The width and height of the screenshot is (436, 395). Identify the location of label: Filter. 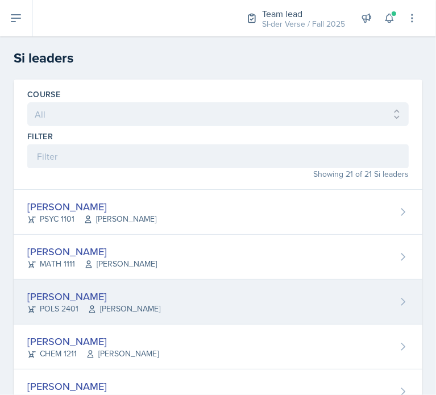
(40, 136).